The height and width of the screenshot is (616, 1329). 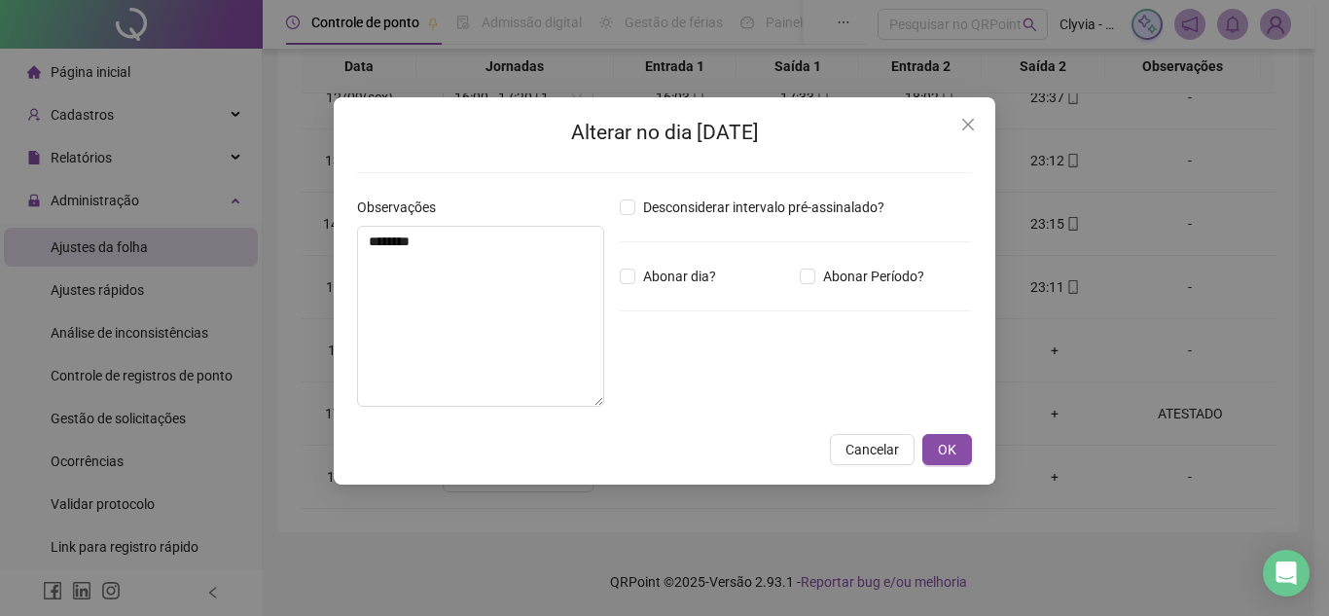 I want to click on button: OK, so click(x=947, y=449).